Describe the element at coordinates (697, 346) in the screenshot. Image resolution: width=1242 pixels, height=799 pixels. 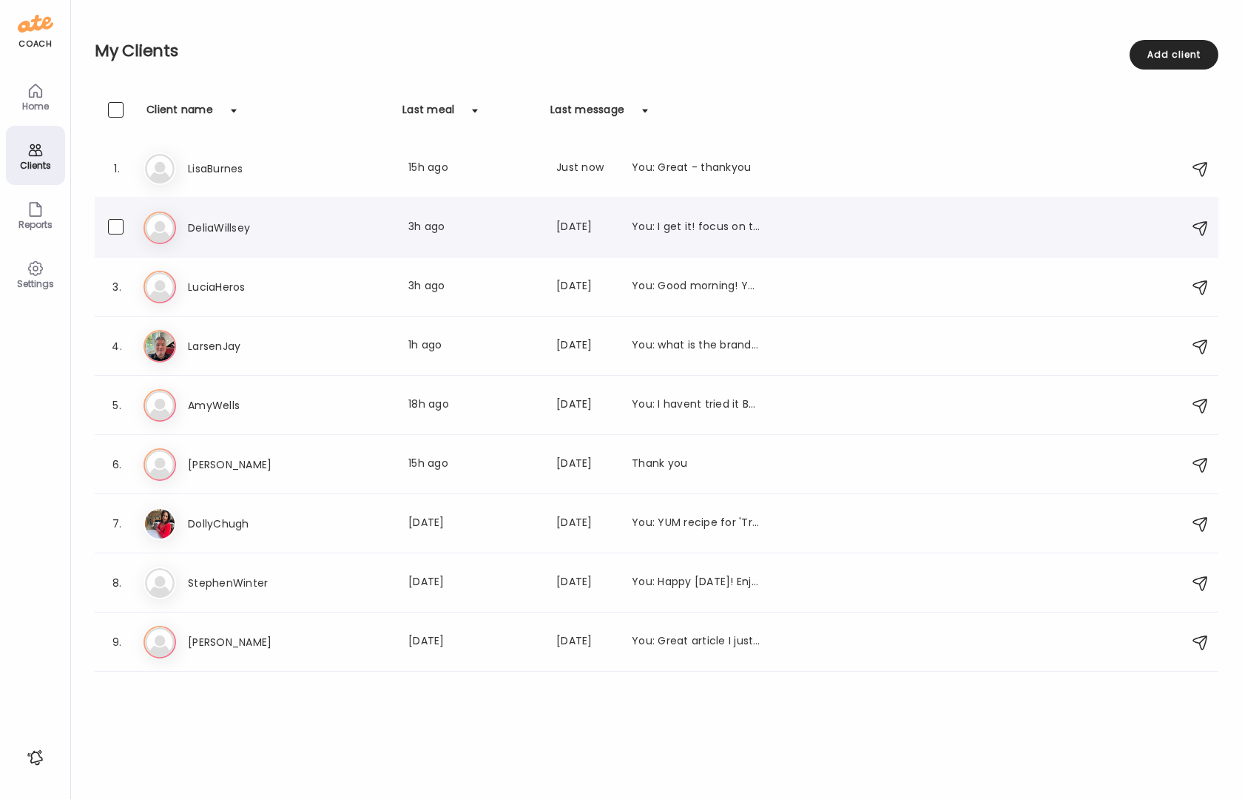
I see `div: You: what is the brand? I cant see it in that photo -` at that location.